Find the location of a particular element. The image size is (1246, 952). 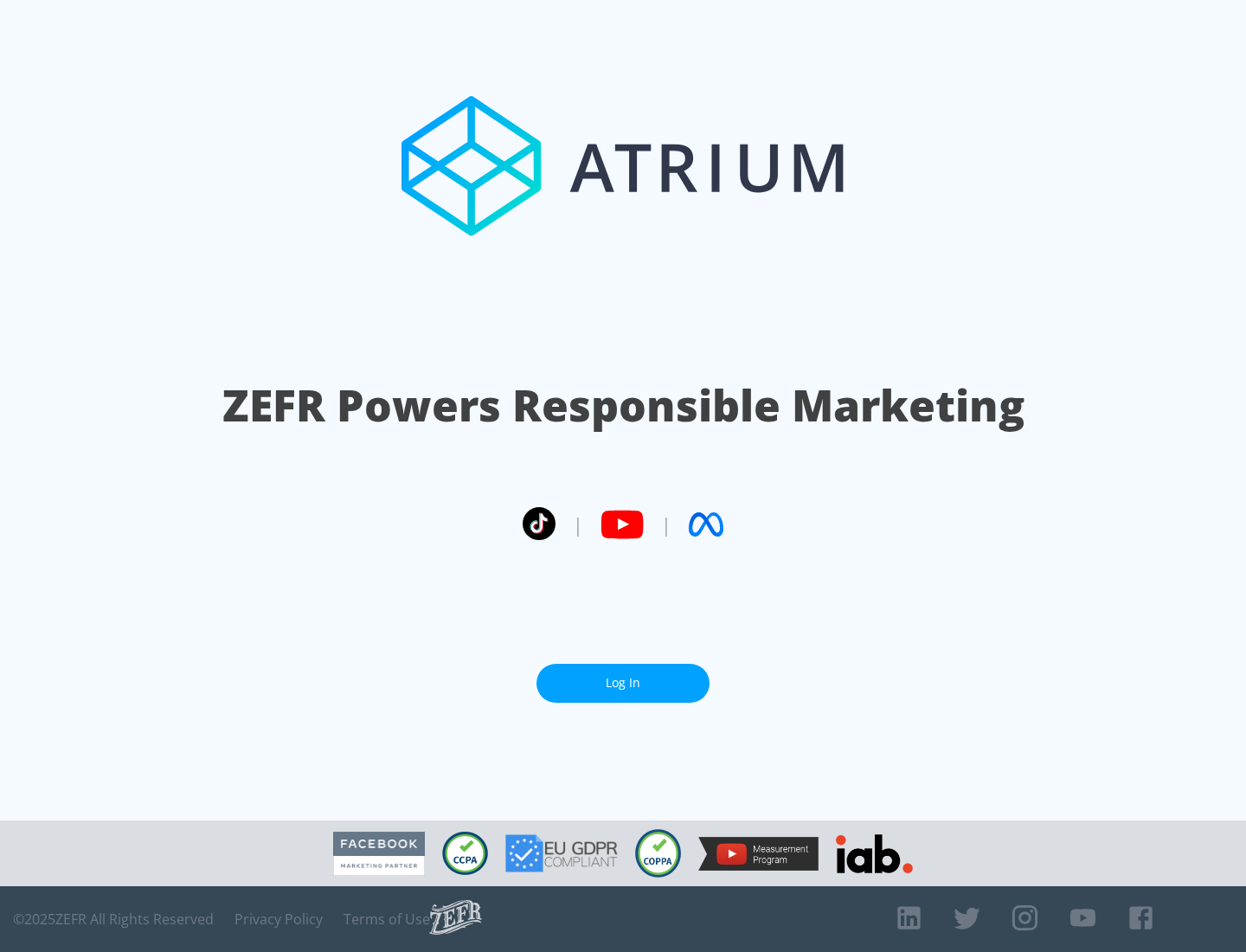

span: © 2025 ZEFR All Rights Reserved is located at coordinates (113, 919).